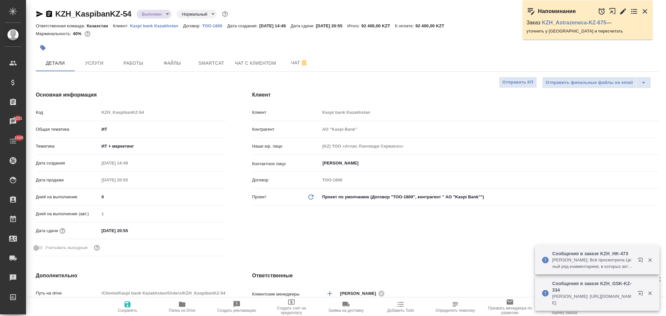  I want to click on button: Отложить, so click(602, 11).